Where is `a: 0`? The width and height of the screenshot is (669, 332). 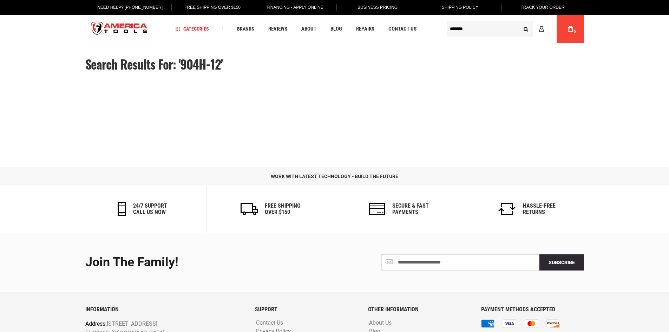 a: 0 is located at coordinates (571, 29).